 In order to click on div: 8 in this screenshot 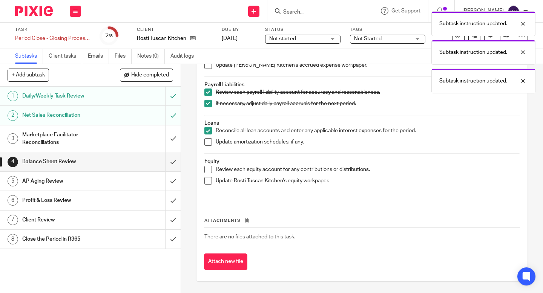, I will do `click(13, 240)`.